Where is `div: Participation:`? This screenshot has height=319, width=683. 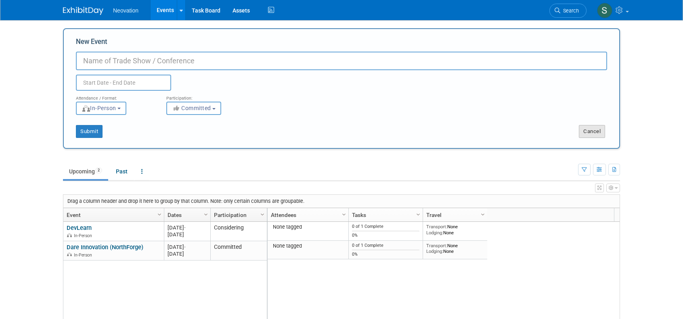 div: Participation: is located at coordinates (206, 96).